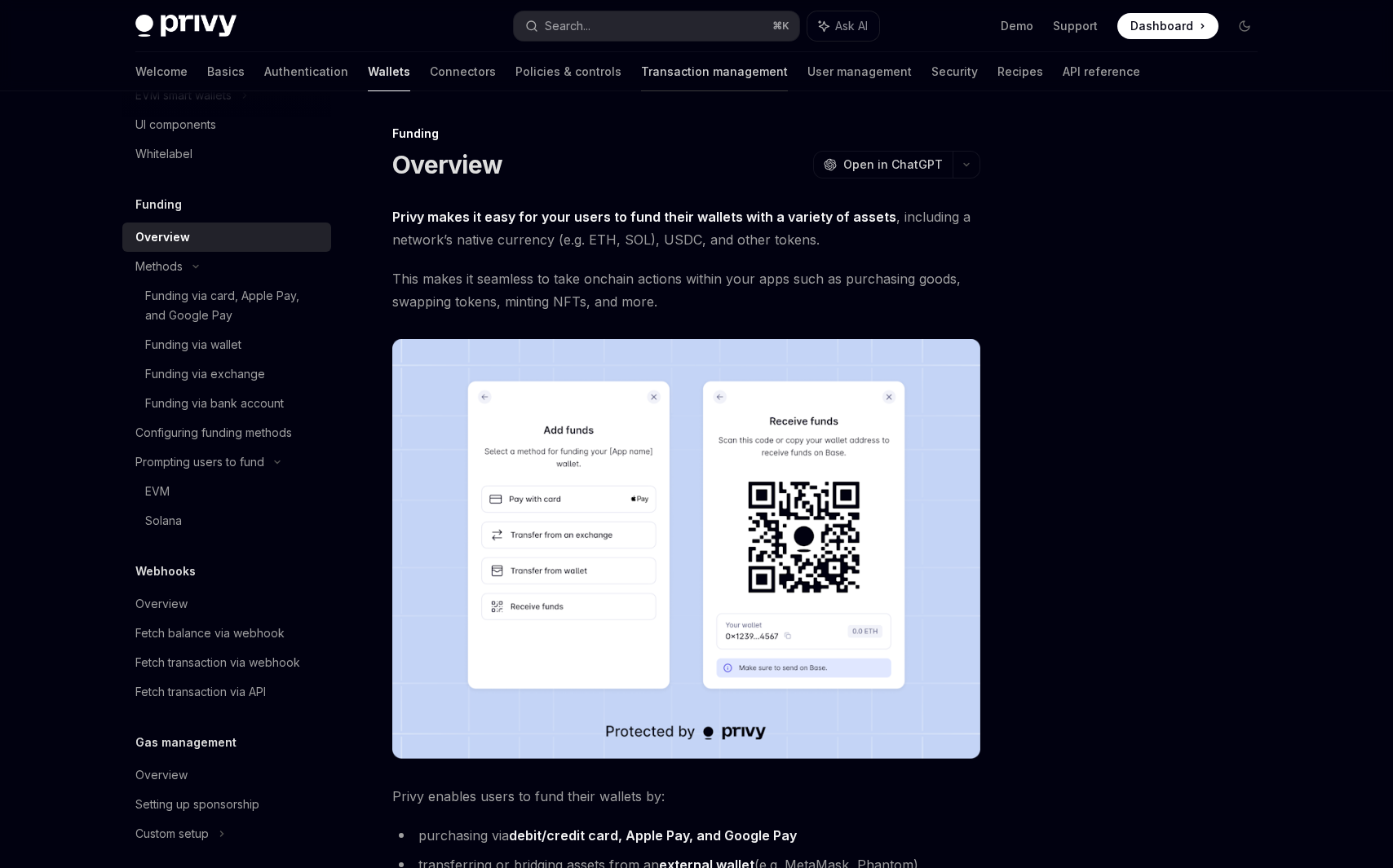 The height and width of the screenshot is (868, 1393). What do you see at coordinates (165, 571) in the screenshot?
I see `h5: Webhooks` at bounding box center [165, 571].